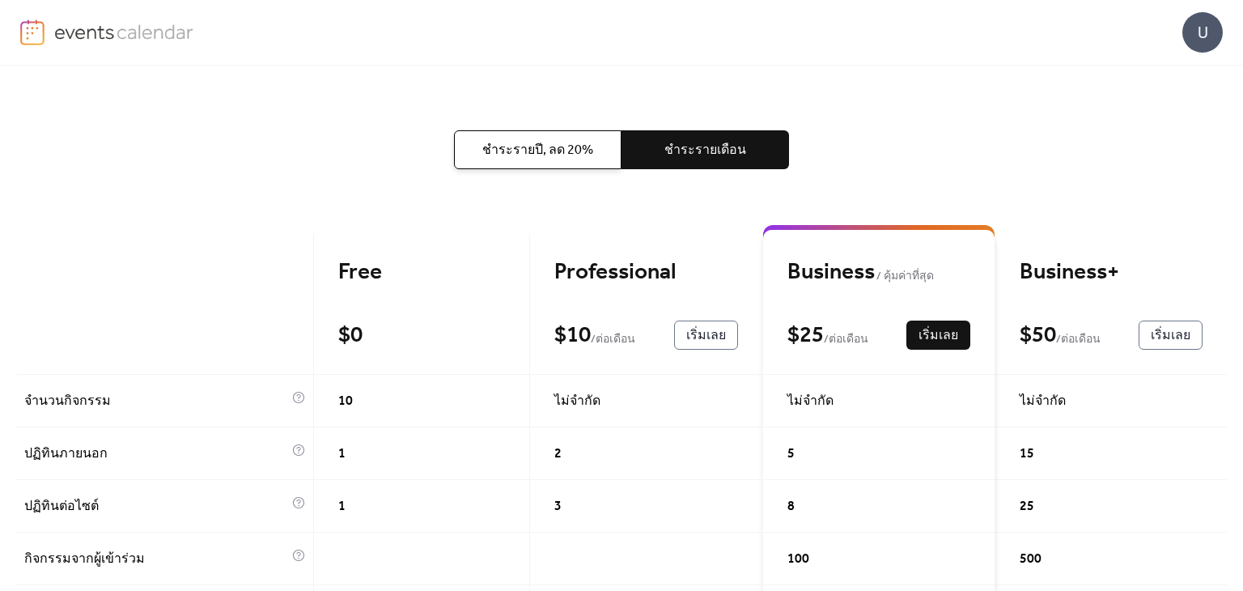 This screenshot has height=591, width=1243. What do you see at coordinates (806, 335) in the screenshot?
I see `div: $ 25` at bounding box center [806, 335].